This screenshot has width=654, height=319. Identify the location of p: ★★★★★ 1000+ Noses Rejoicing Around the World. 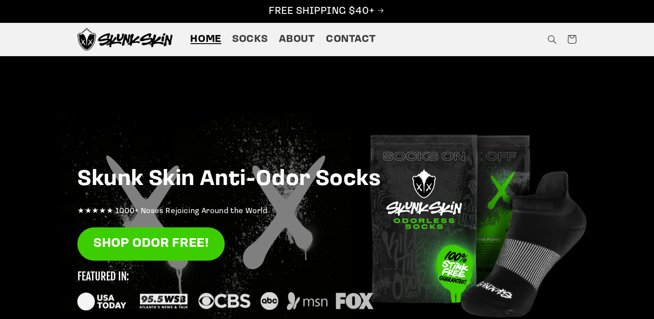
(327, 212).